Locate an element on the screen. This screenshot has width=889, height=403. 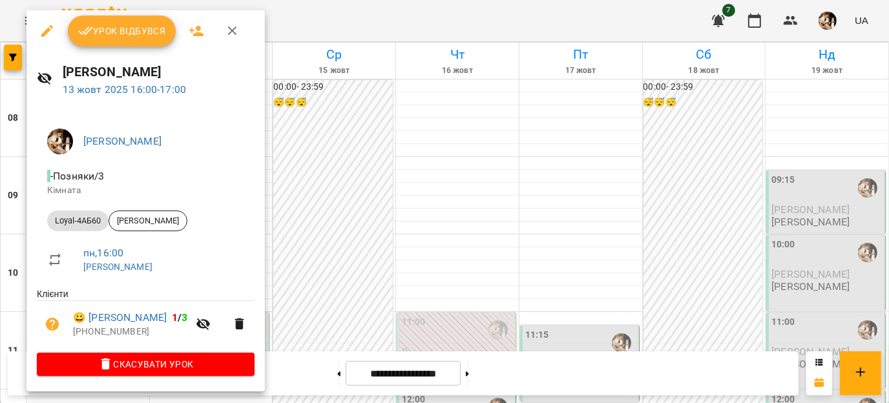
span: 3 is located at coordinates (185, 317).